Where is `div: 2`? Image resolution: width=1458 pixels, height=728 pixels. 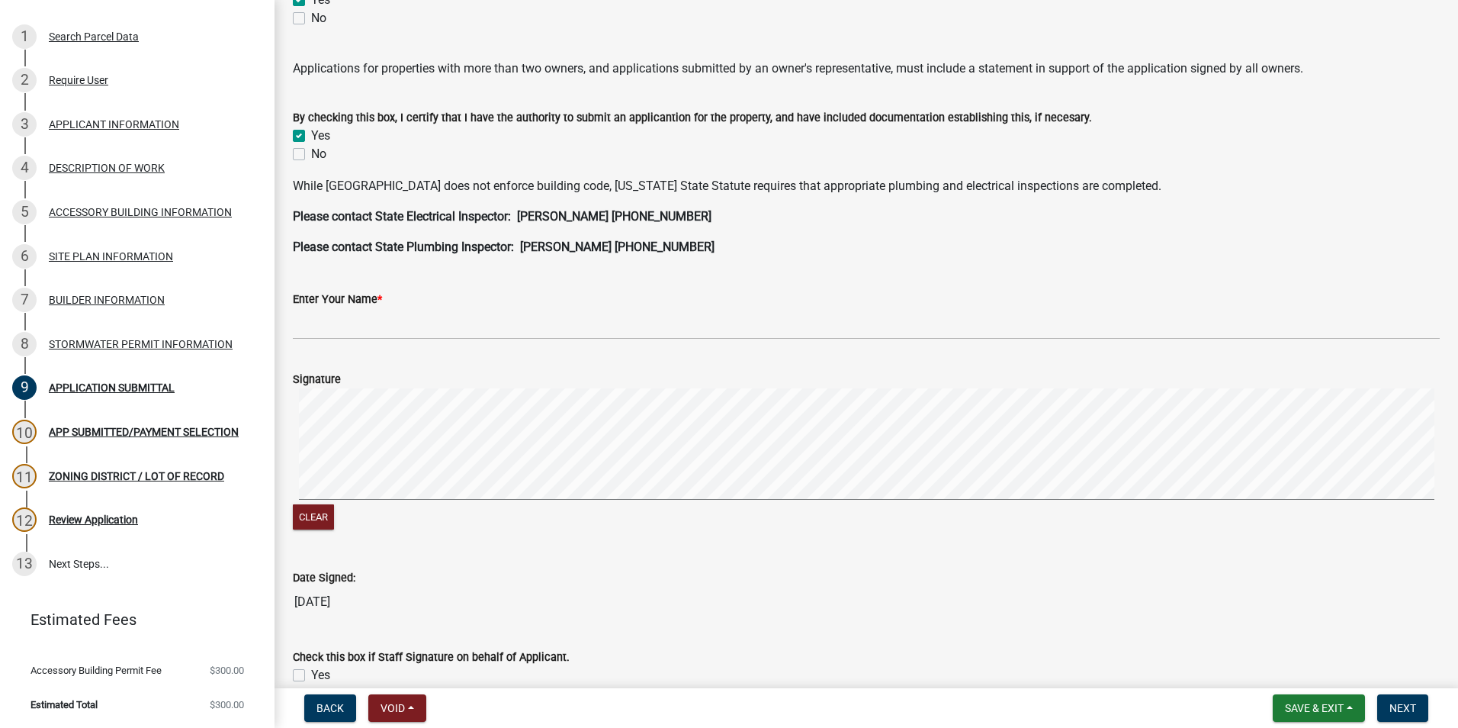 div: 2 is located at coordinates (24, 80).